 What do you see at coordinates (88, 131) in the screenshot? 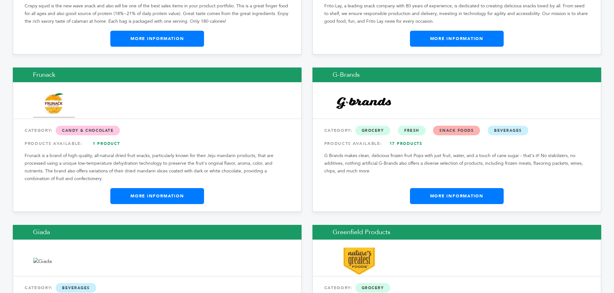
I see `span: Candy & Chocolate` at bounding box center [88, 131].